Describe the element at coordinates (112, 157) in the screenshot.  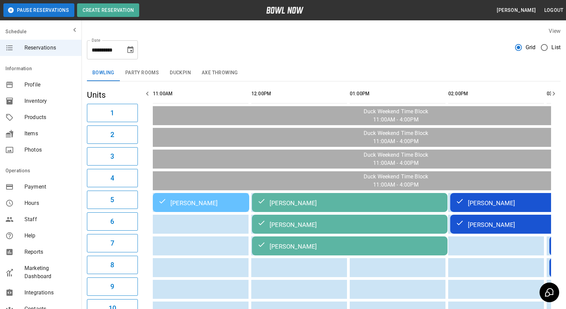
I see `button: 3` at that location.